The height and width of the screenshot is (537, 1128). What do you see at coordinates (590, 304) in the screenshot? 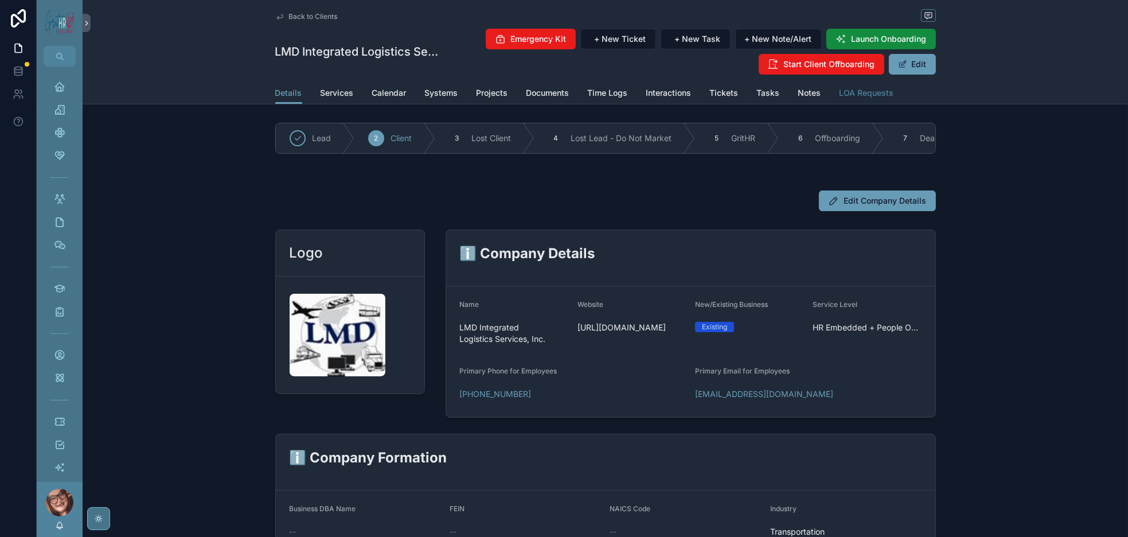
I see `span: Website` at bounding box center [590, 304].